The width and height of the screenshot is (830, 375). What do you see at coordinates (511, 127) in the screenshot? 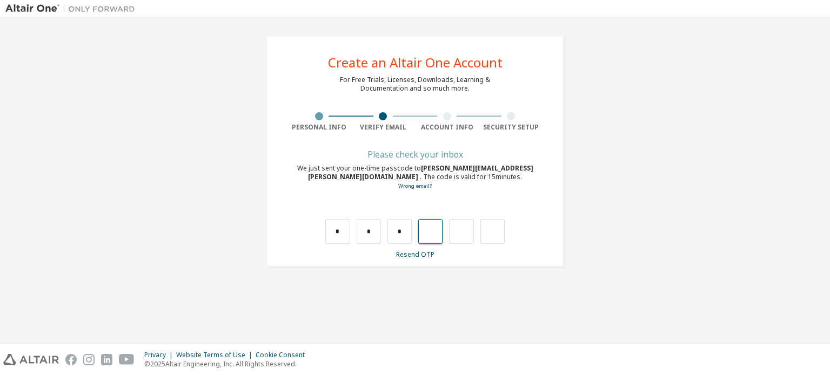
I see `div: Security Setup` at bounding box center [511, 127].